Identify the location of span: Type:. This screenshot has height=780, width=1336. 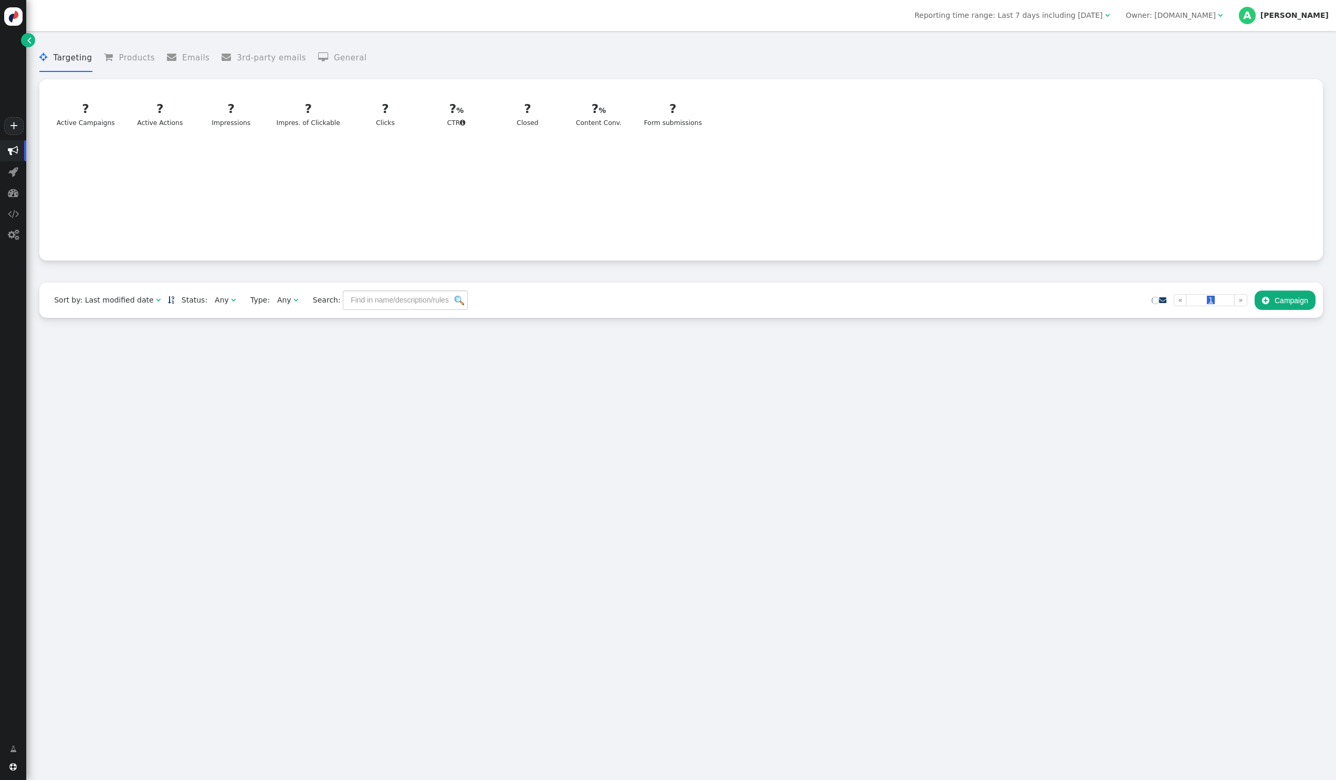
(256, 300).